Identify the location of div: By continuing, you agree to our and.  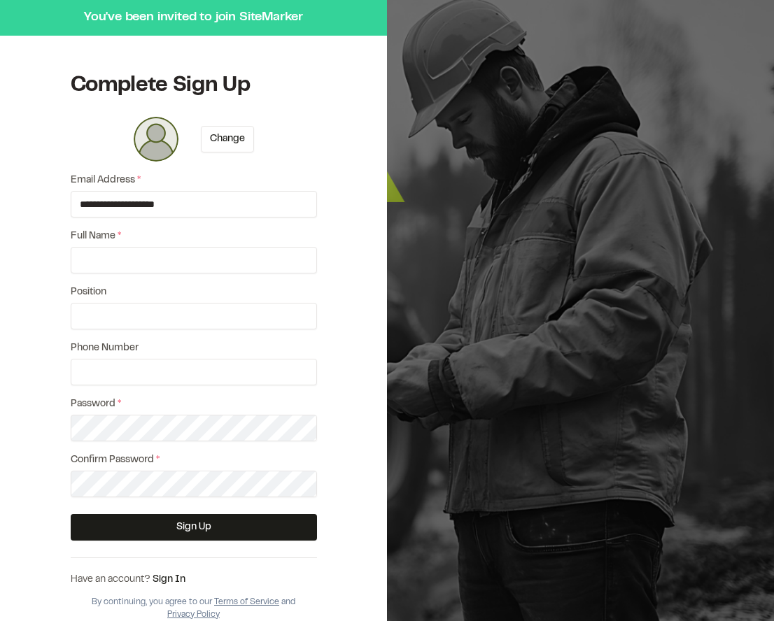
(194, 609).